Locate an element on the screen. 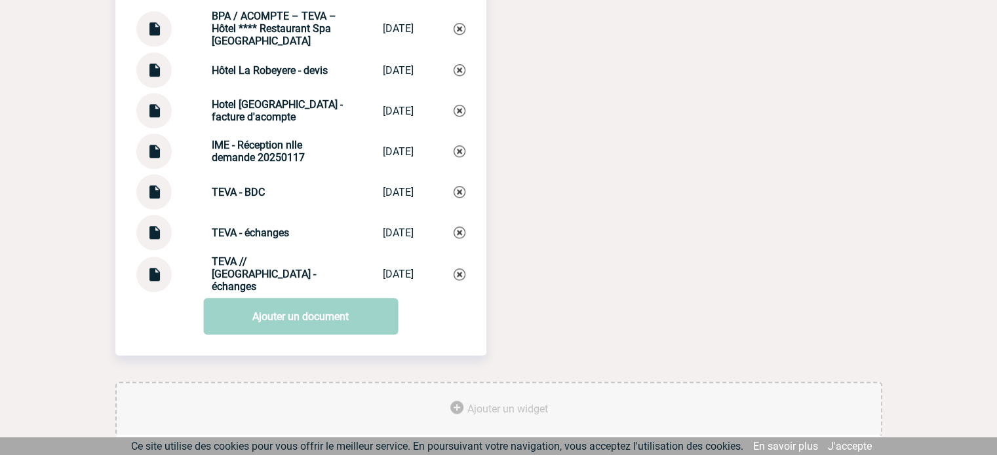 The height and width of the screenshot is (455, 997). a: J'accepte is located at coordinates (849, 446).